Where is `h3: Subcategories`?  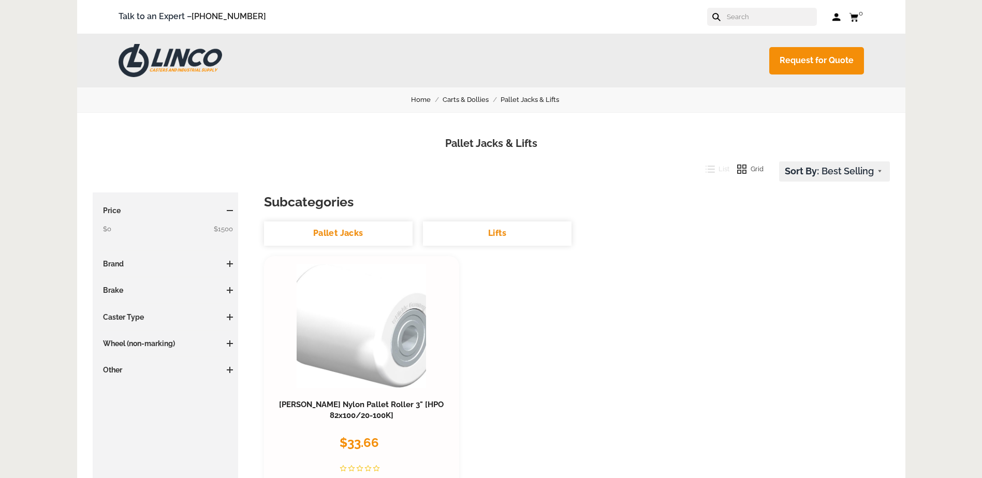 h3: Subcategories is located at coordinates (577, 202).